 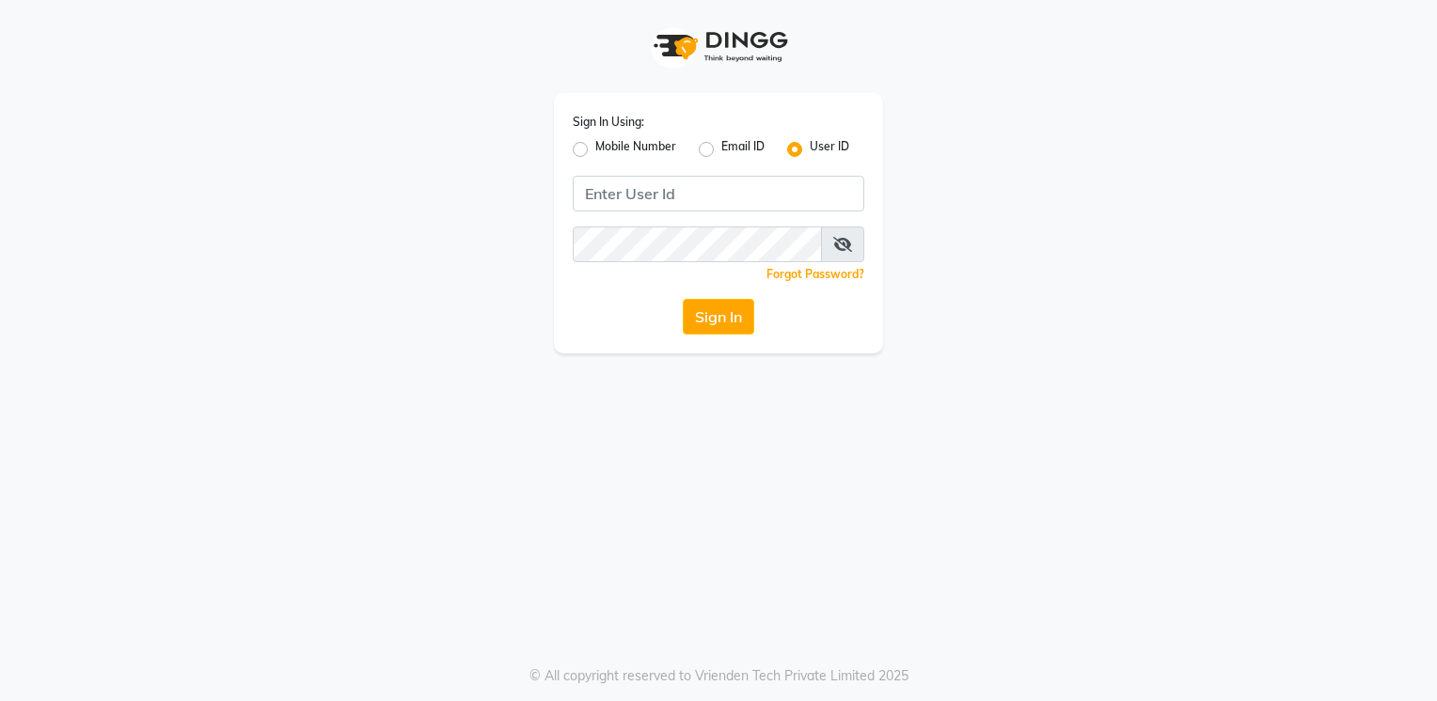 What do you see at coordinates (829, 149) in the screenshot?
I see `label: User ID` at bounding box center [829, 149].